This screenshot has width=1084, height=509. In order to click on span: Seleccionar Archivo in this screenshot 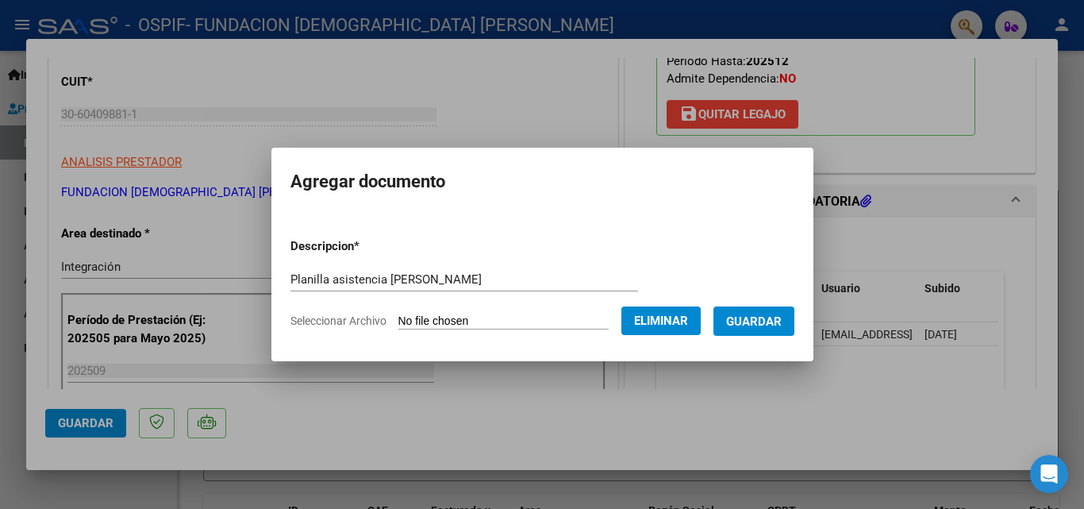, I will do `click(338, 321)`.